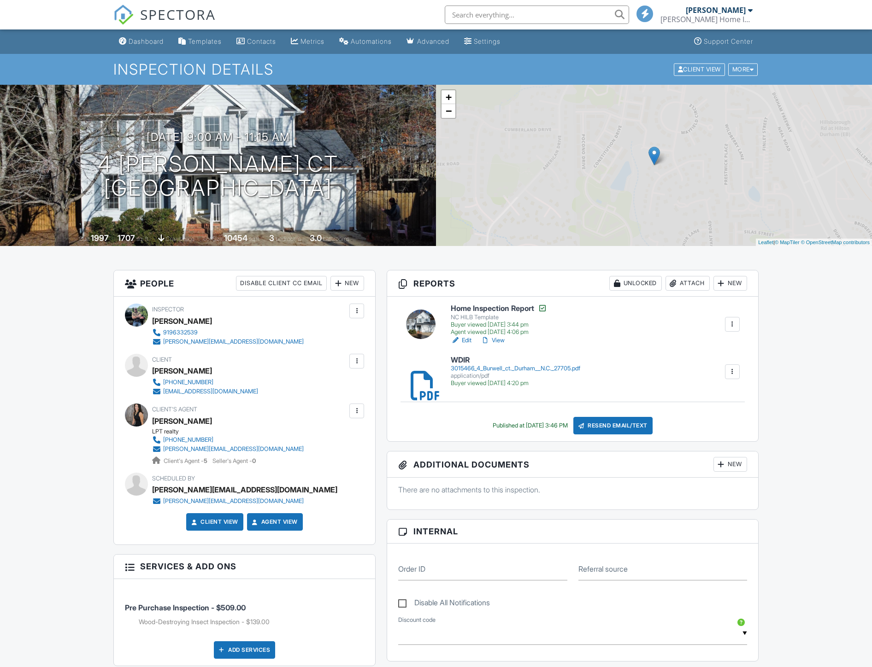  What do you see at coordinates (251, 622) in the screenshot?
I see `li: Add on: Wood-Destroying Insect Inspection` at bounding box center [251, 622].